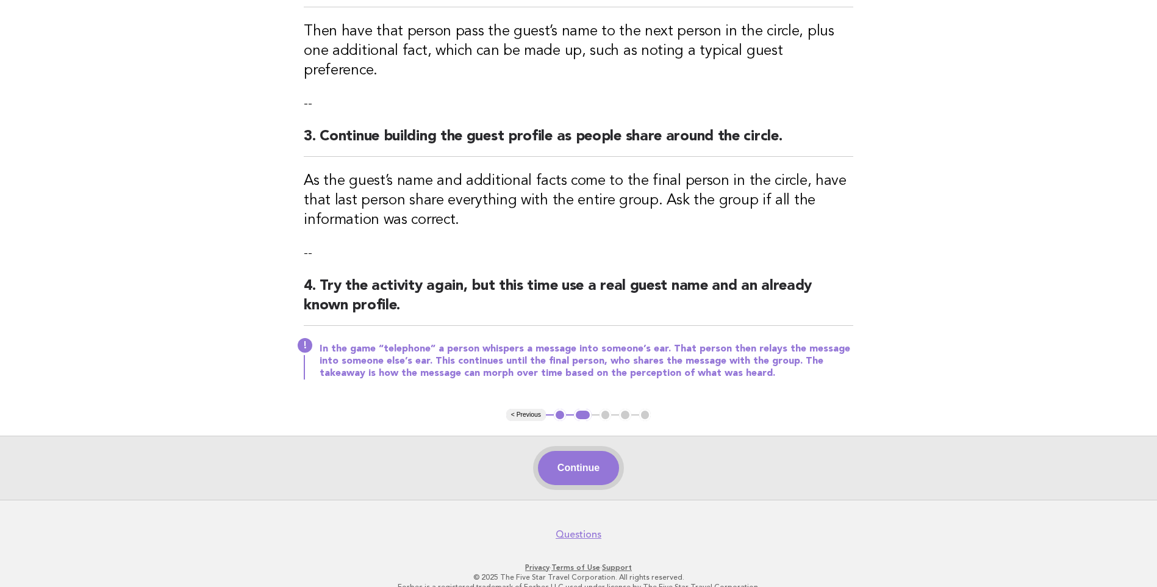 Image resolution: width=1157 pixels, height=587 pixels. What do you see at coordinates (578, 142) in the screenshot?
I see `h2: 3. Continue building the guest profile as people share around the circle.` at bounding box center [578, 142].